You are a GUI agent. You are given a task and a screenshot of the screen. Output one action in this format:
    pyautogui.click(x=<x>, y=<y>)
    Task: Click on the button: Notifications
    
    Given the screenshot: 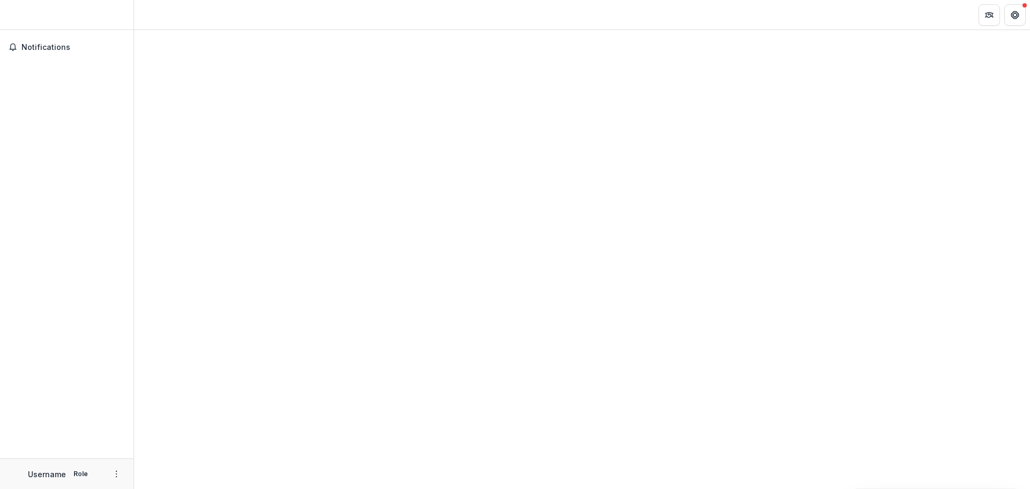 What is the action you would take?
    pyautogui.click(x=67, y=47)
    